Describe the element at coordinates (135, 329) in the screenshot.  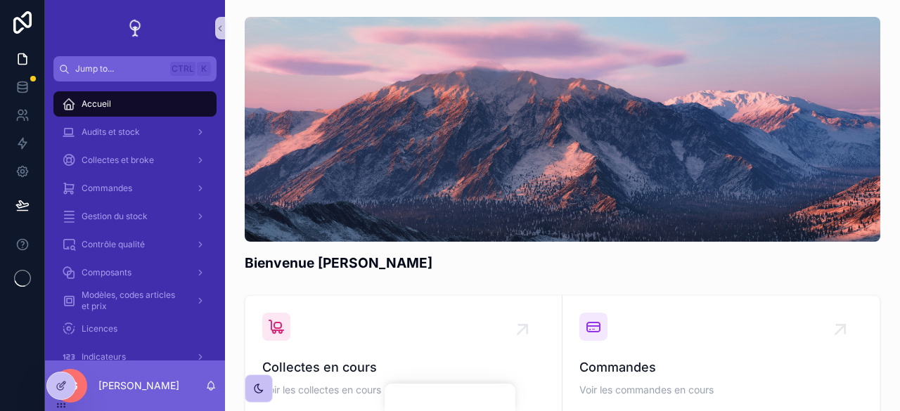
I see `a: Licences` at that location.